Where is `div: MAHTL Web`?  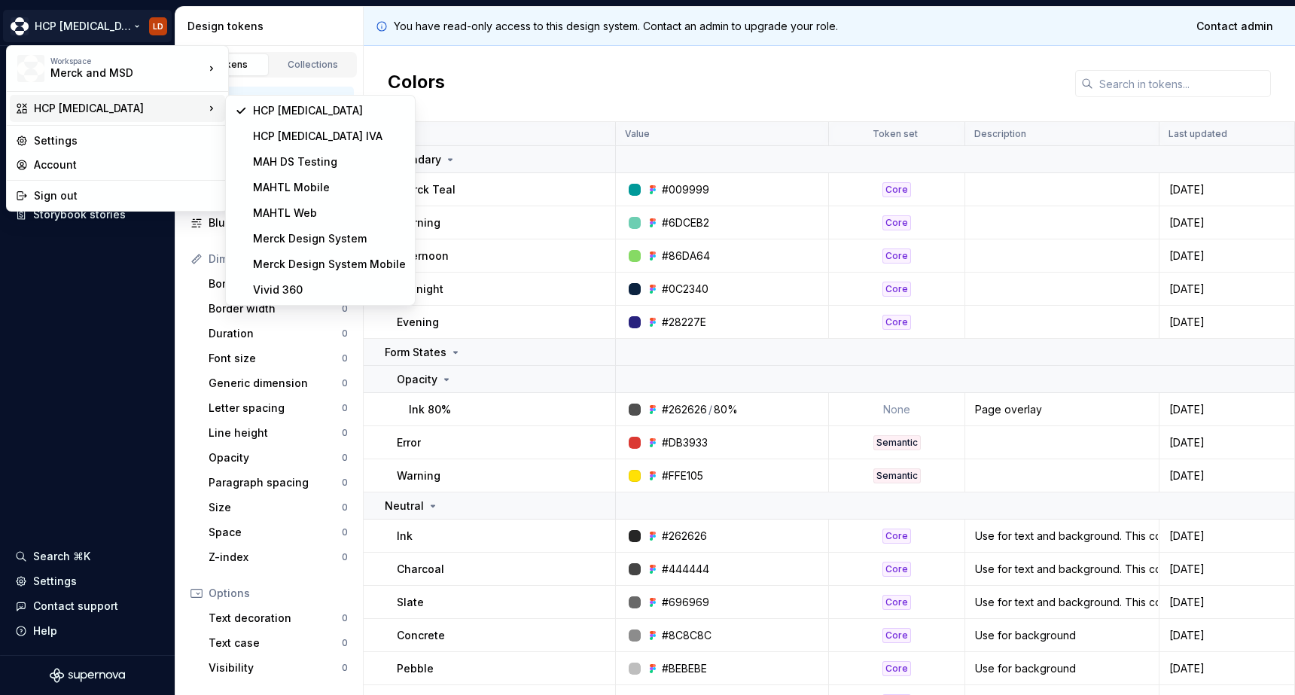 div: MAHTL Web is located at coordinates (329, 213).